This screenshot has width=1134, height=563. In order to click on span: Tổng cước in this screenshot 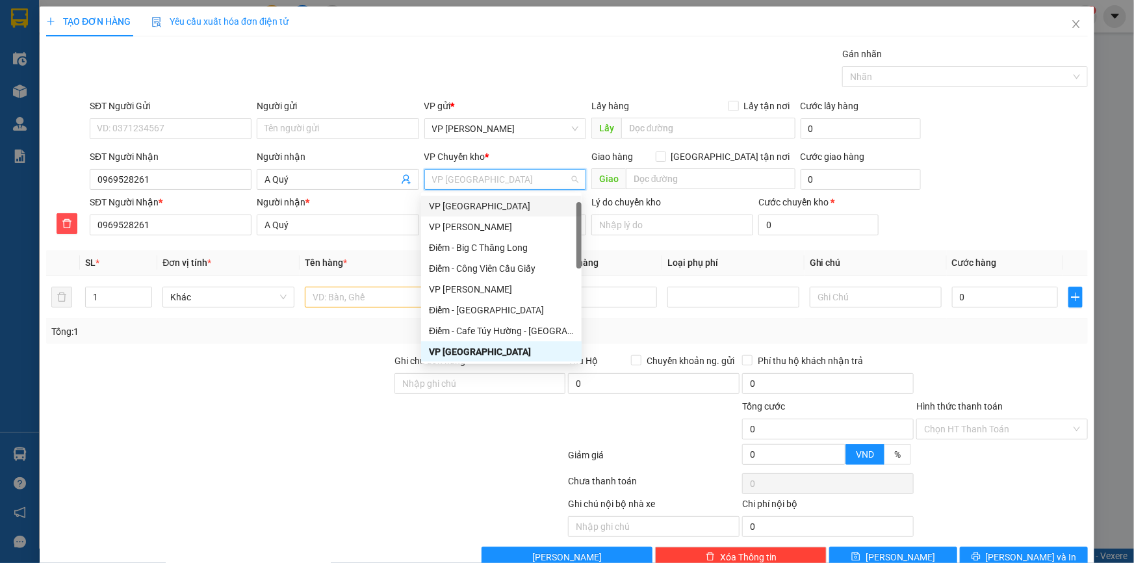, I will do `click(764, 406)`.